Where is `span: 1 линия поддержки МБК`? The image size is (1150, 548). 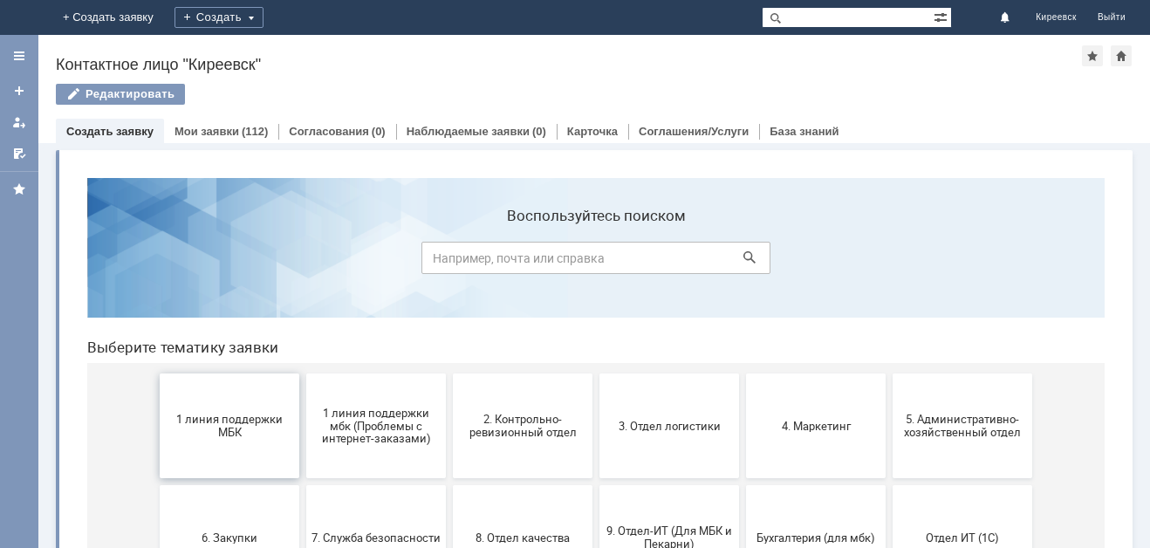
span: 1 линия поддержки МБК is located at coordinates (156, 262).